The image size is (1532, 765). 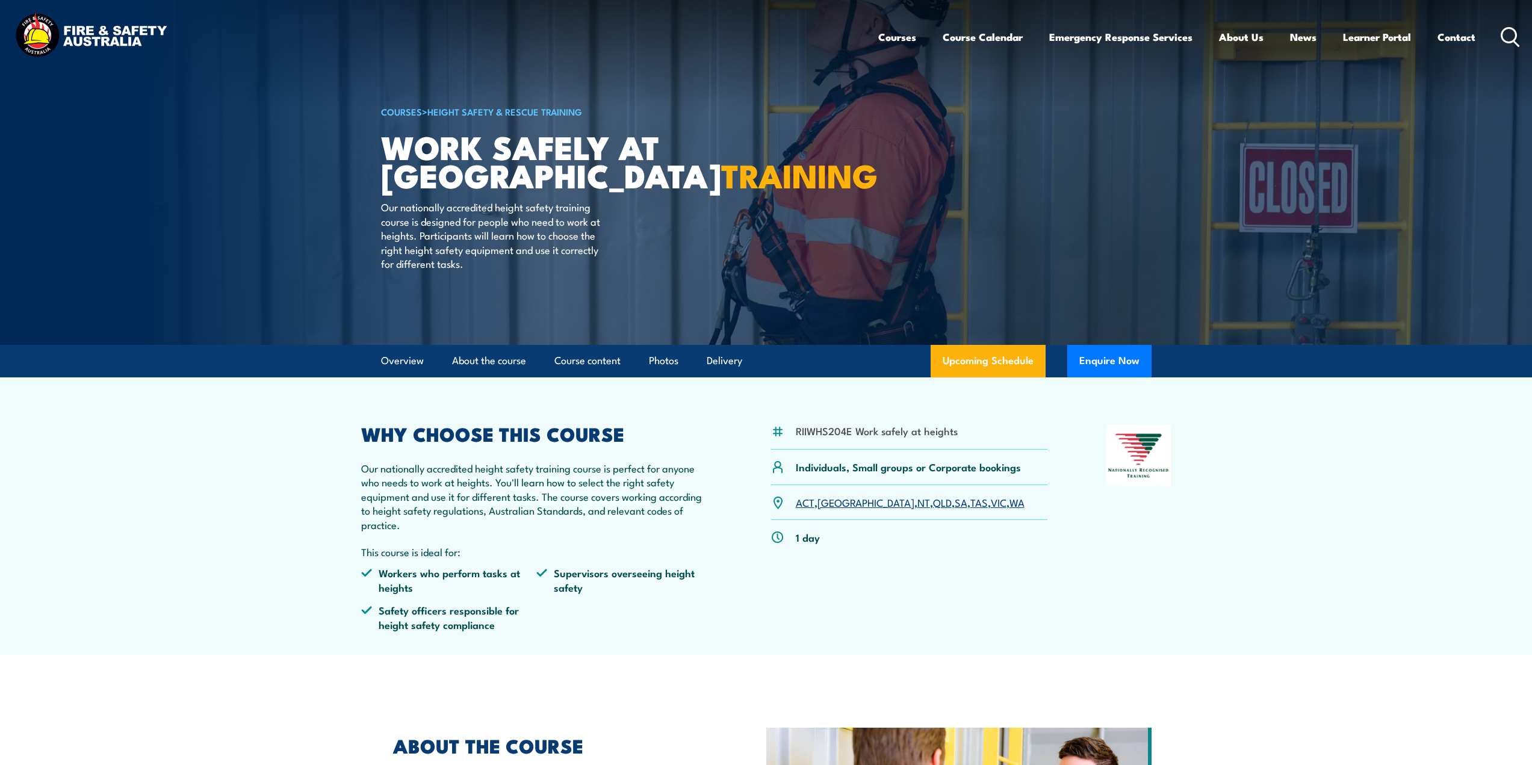 I want to click on h2: ABOUT THE COURSE, so click(x=552, y=745).